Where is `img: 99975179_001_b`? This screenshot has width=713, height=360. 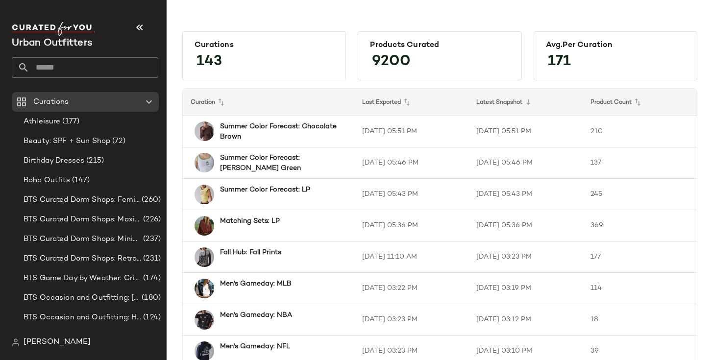 img: 99975179_001_b is located at coordinates (204, 320).